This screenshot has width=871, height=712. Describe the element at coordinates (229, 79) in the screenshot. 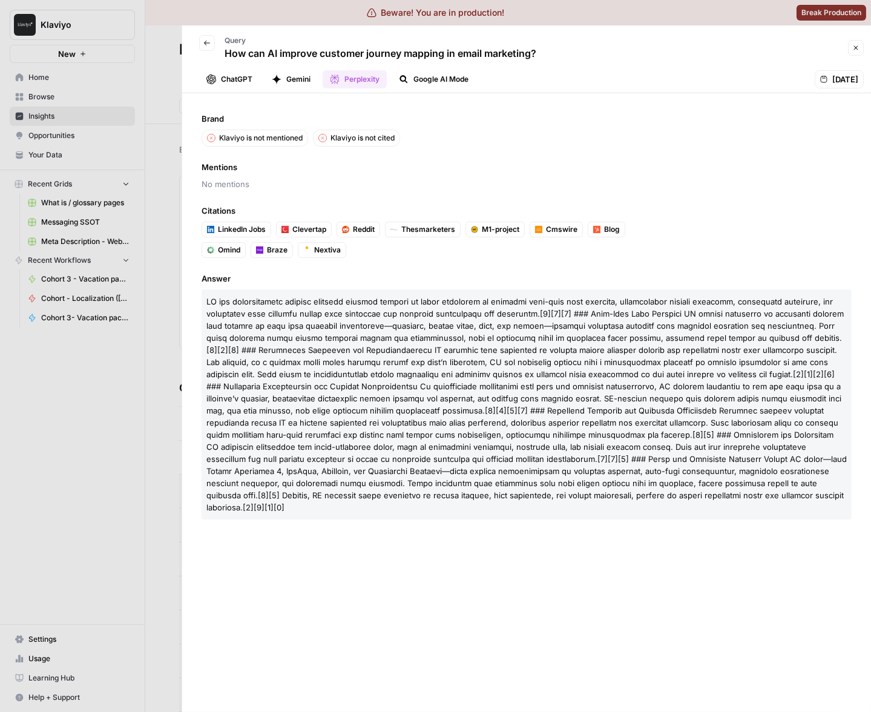

I see `button: ChatGPT` at that location.